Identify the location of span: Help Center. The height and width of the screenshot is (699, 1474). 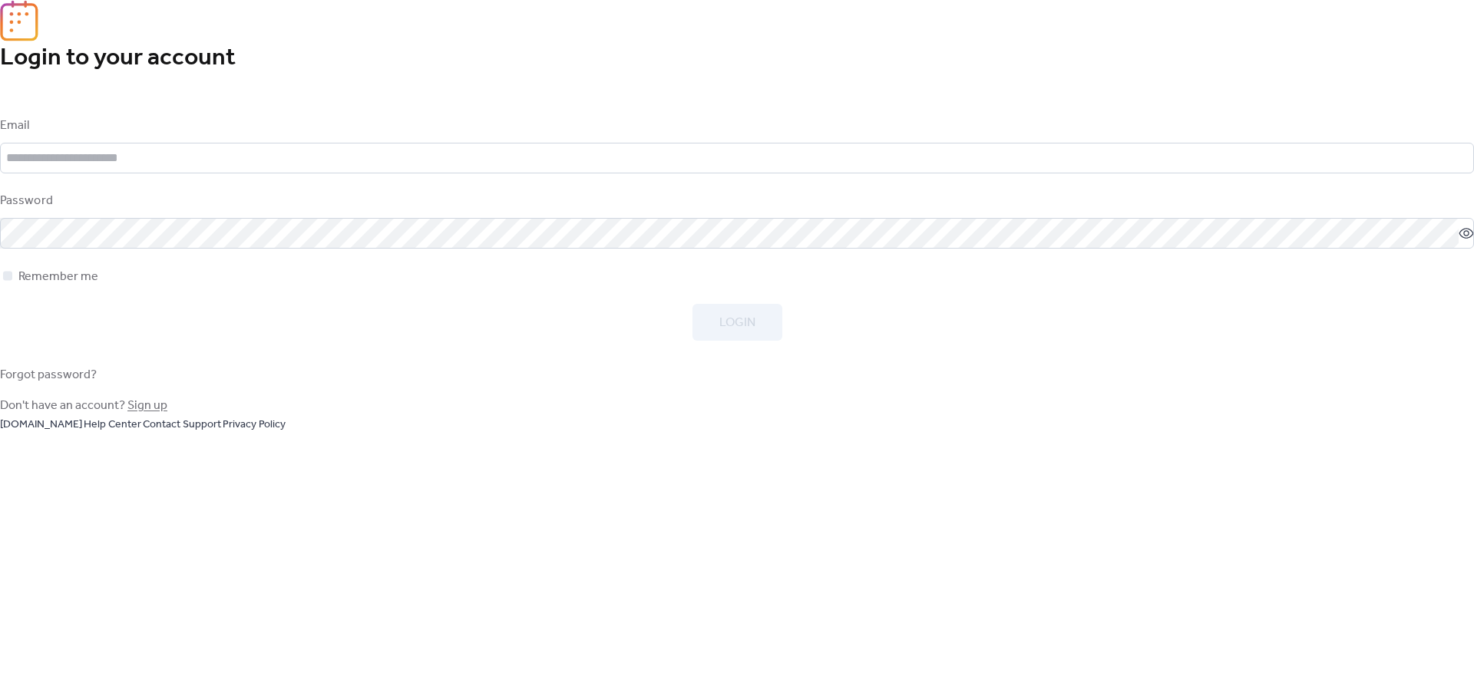
(112, 425).